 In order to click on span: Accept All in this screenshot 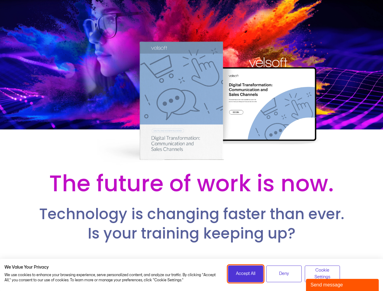, I will do `click(246, 274)`.